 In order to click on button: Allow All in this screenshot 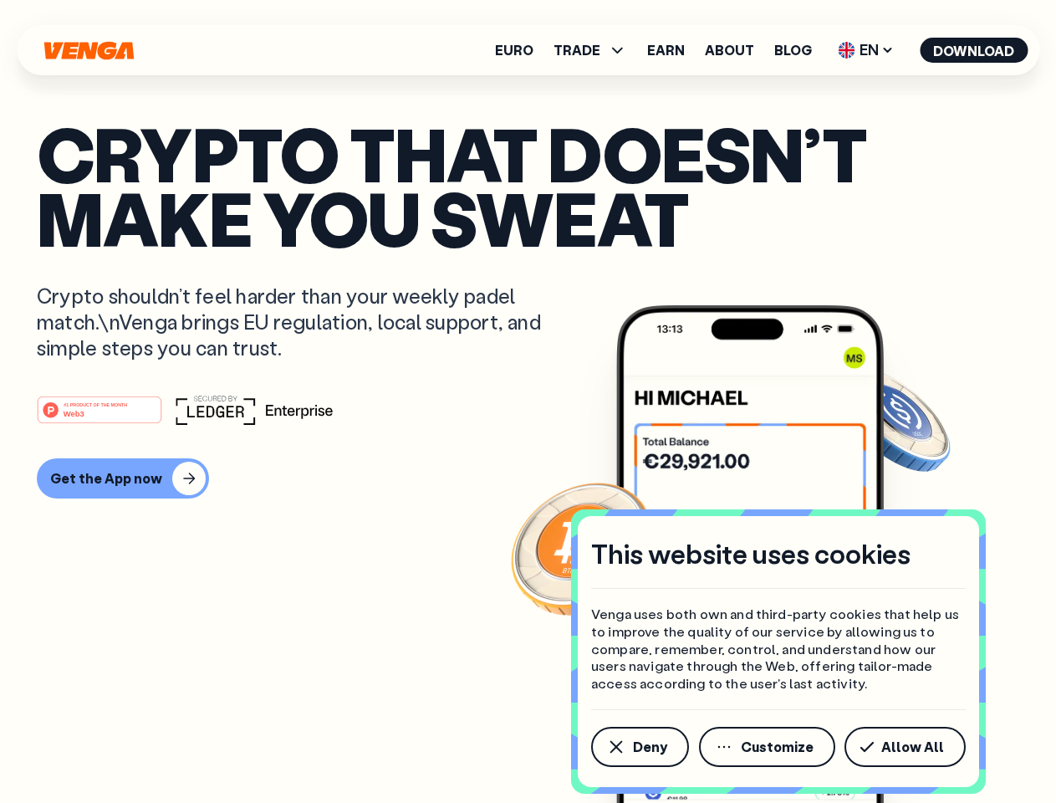, I will do `click(905, 747)`.